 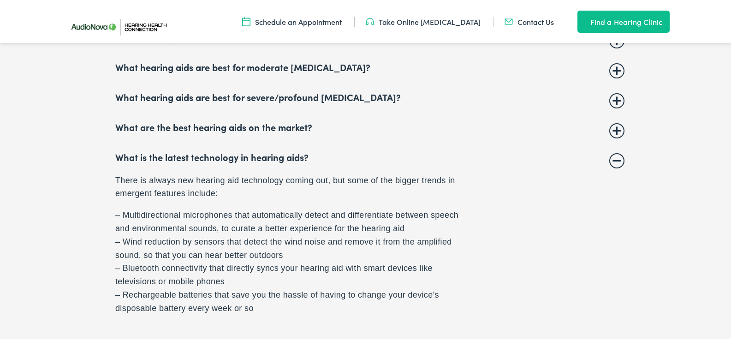 What do you see at coordinates (529, 20) in the screenshot?
I see `a: Contact Us` at bounding box center [529, 20].